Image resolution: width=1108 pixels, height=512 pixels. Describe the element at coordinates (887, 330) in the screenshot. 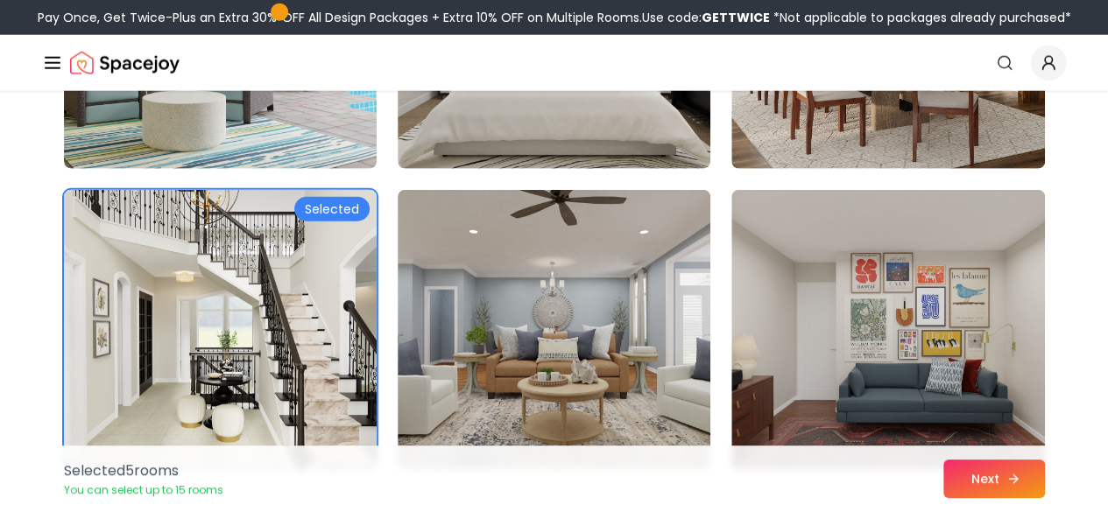

I see `img: Room room-90` at that location.